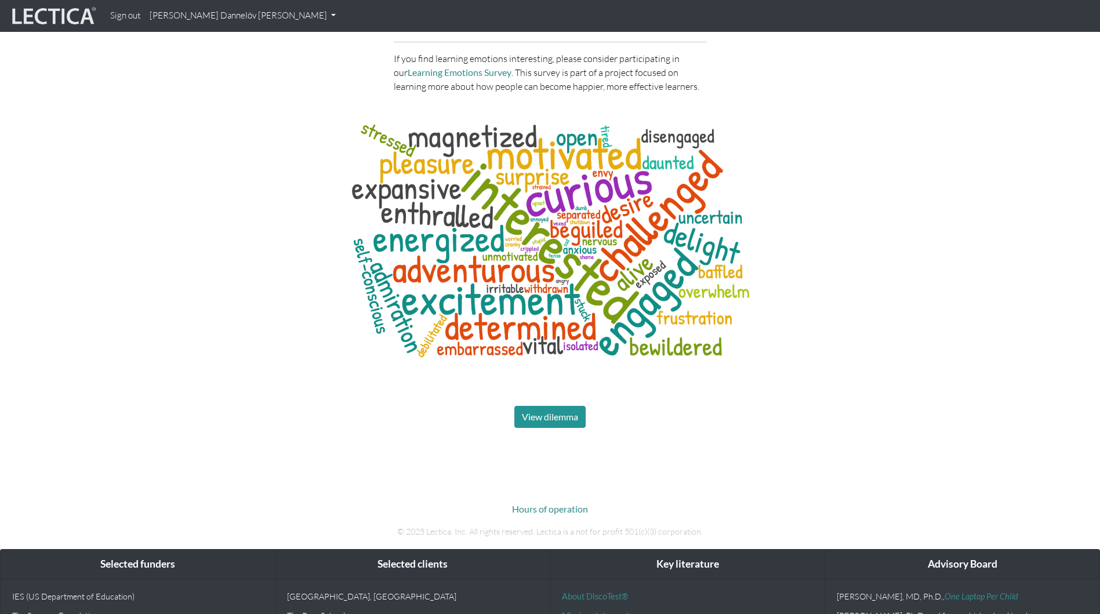 The width and height of the screenshot is (1100, 614). I want to click on div: Key literature, so click(687, 564).